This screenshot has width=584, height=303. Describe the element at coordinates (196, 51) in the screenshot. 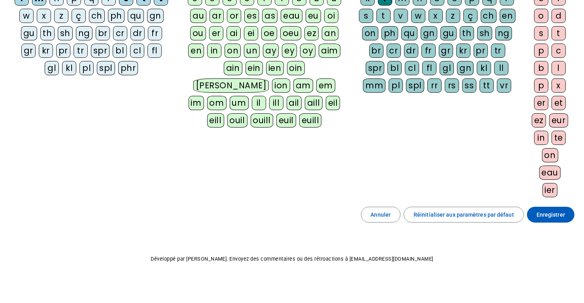

I see `div: en` at that location.